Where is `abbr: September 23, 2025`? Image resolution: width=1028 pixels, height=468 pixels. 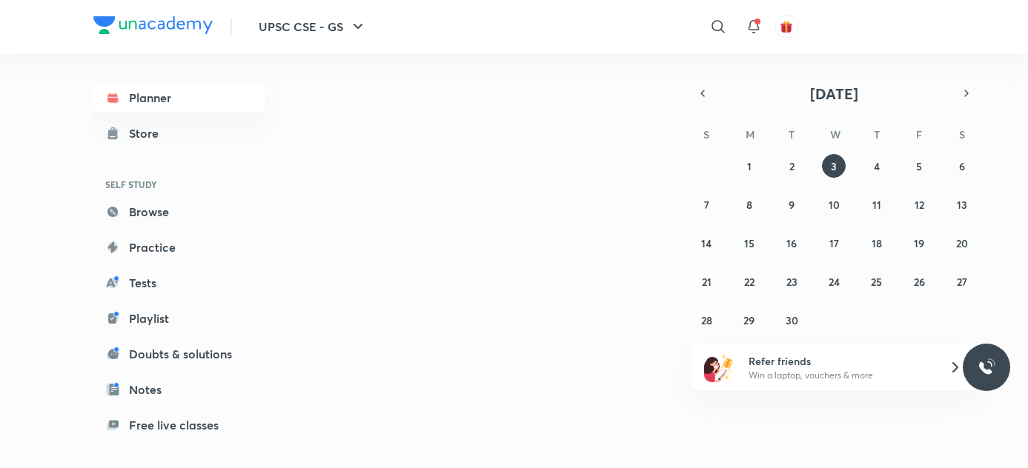 abbr: September 23, 2025 is located at coordinates (791, 282).